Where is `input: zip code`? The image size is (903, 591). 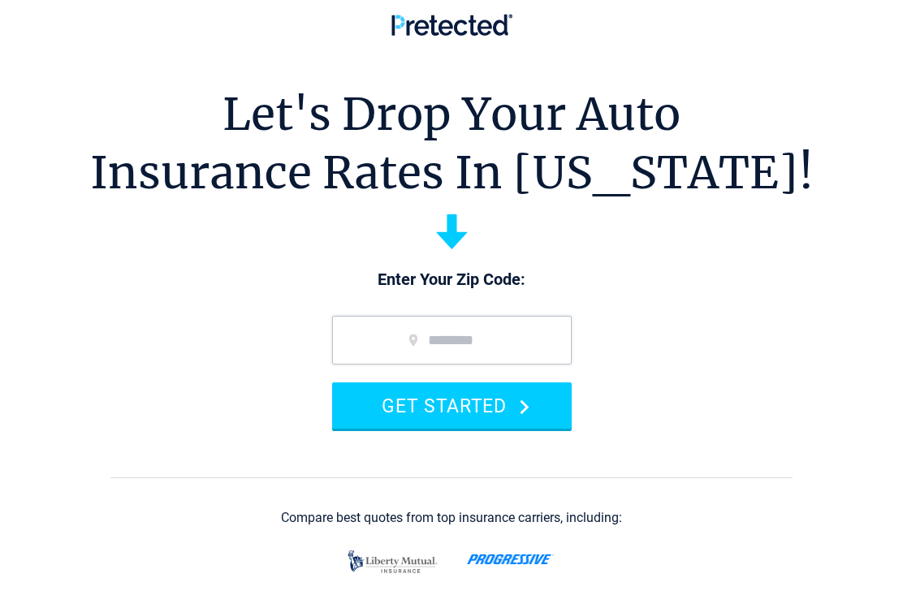 input: zip code is located at coordinates (451, 340).